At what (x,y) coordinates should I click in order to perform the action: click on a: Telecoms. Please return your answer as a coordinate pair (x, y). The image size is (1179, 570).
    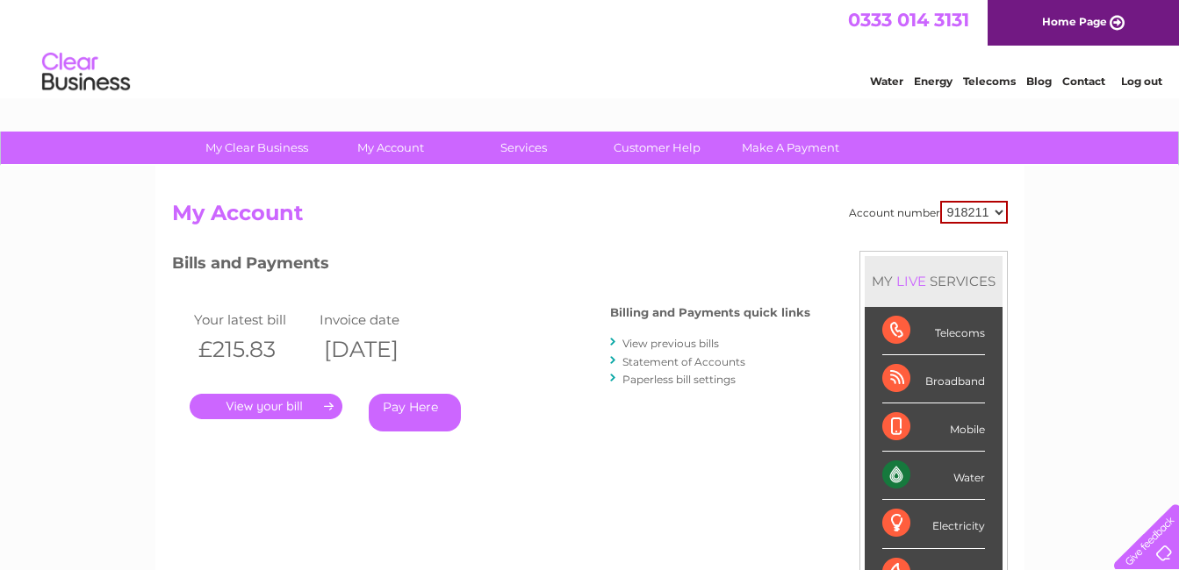
    Looking at the image, I should click on (989, 81).